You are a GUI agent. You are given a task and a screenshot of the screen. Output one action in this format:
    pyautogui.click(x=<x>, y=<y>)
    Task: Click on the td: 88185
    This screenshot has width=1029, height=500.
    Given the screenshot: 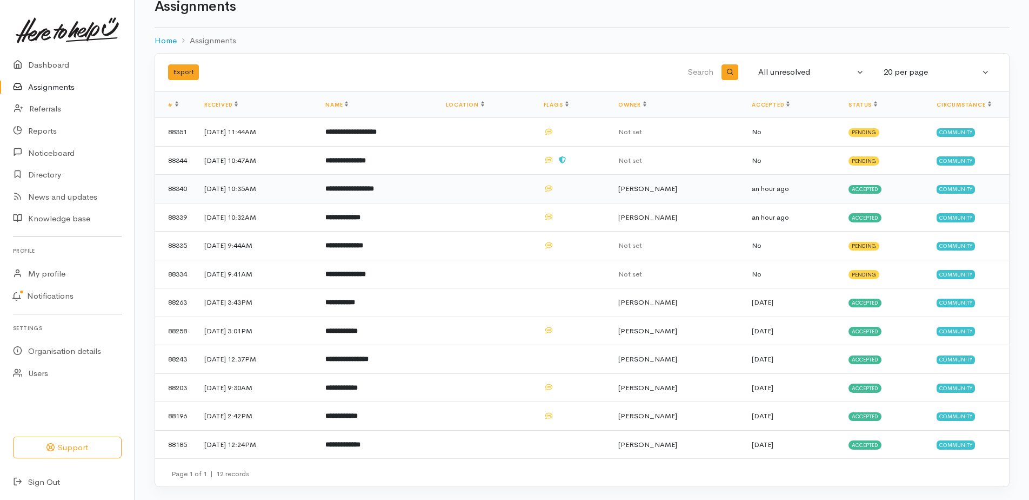 What is the action you would take?
    pyautogui.click(x=175, y=444)
    